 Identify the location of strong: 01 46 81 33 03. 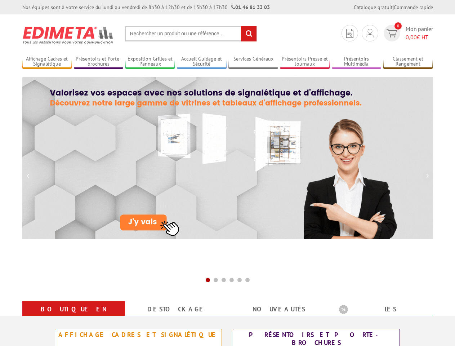
(250, 7).